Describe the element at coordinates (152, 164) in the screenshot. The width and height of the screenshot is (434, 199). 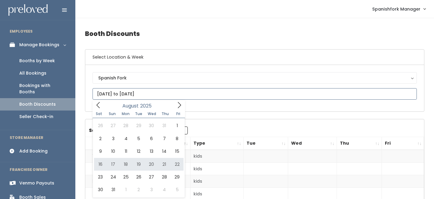
I see `span: August 20, 2025` at that location.